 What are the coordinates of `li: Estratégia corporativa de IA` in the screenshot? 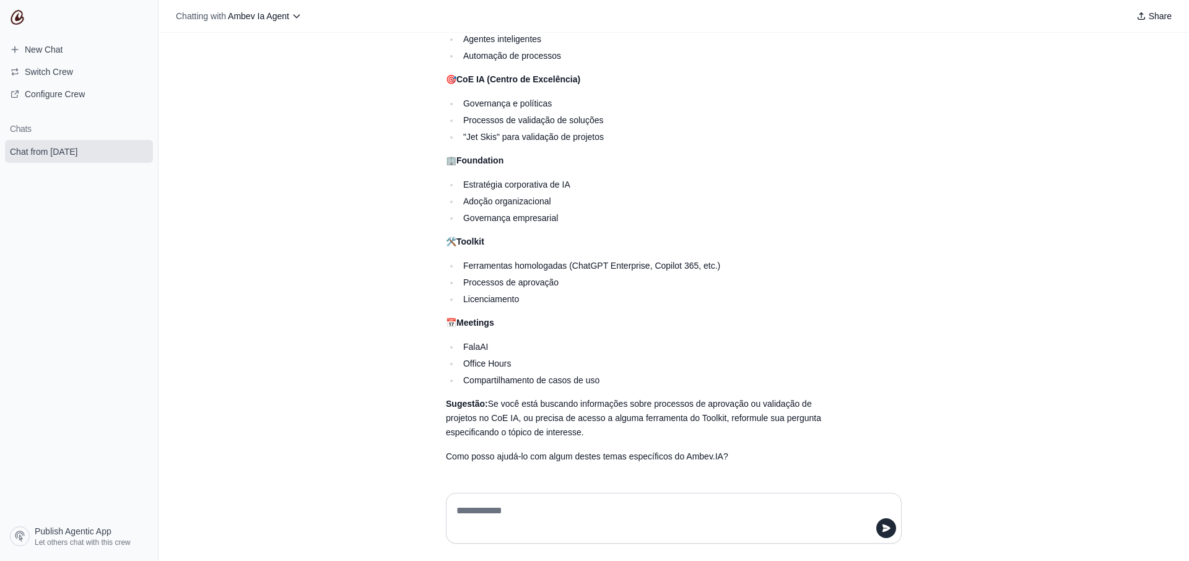 It's located at (651, 185).